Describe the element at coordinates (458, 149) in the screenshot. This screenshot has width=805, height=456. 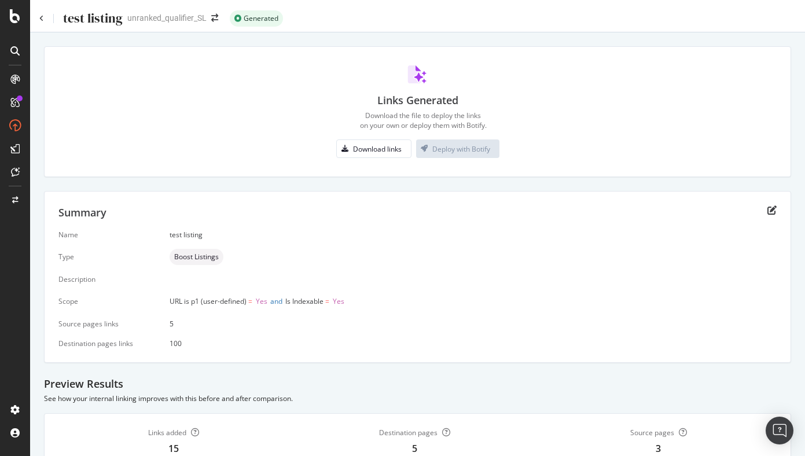
I see `button: Deploy with Botify` at that location.